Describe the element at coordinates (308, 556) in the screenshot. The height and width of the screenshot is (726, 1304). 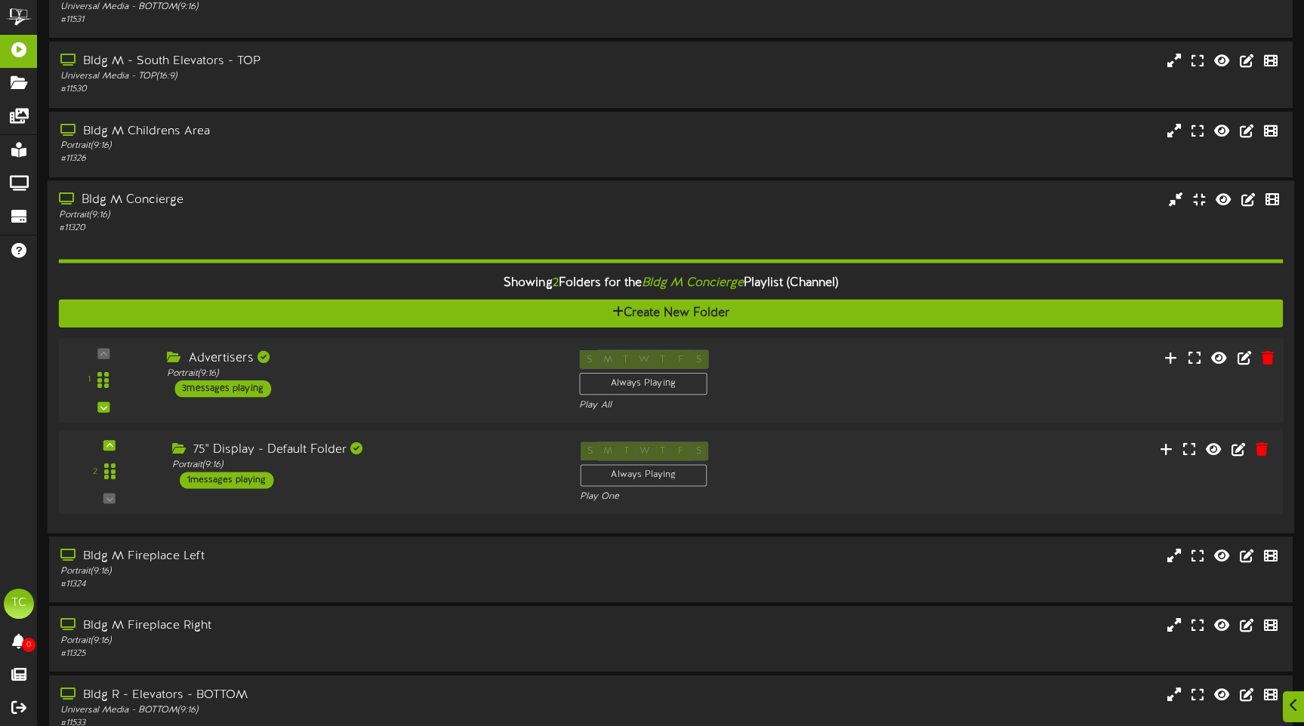
I see `div: Bldg M Fireplace Left` at that location.